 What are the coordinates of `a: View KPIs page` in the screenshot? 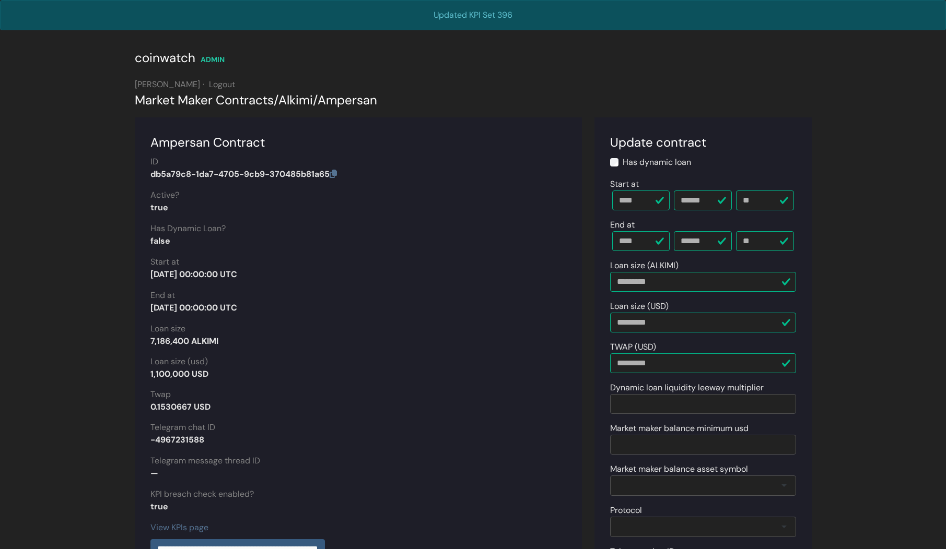 It's located at (179, 527).